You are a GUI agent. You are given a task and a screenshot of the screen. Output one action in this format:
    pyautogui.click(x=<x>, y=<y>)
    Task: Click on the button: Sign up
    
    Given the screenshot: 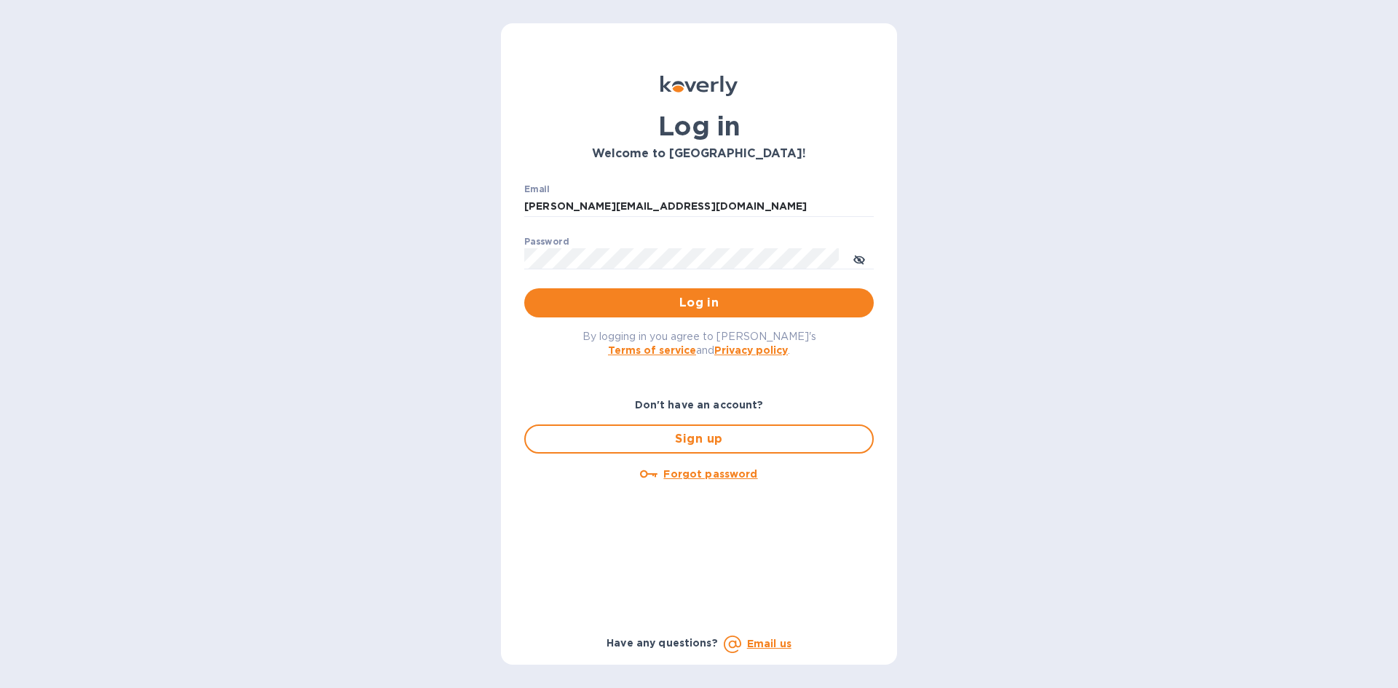 What is the action you would take?
    pyautogui.click(x=699, y=439)
    